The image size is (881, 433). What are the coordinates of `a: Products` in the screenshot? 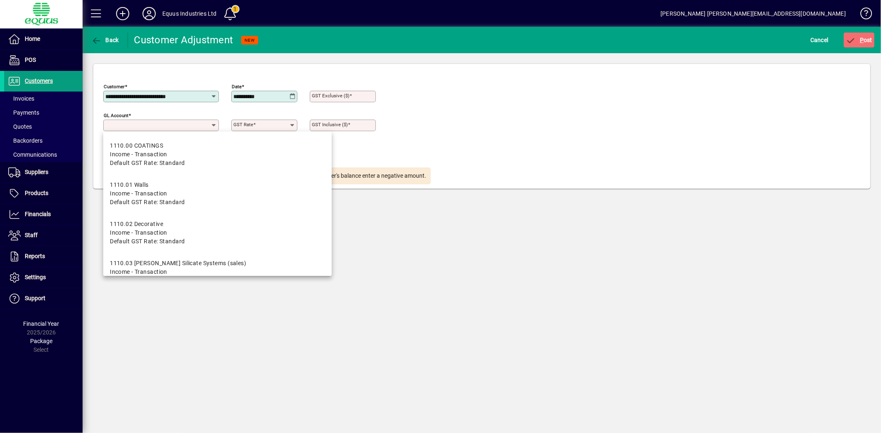 It's located at (43, 194).